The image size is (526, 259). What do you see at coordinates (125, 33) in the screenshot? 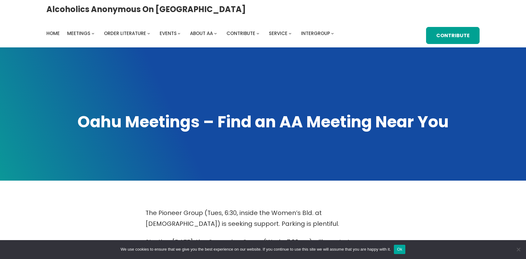
I see `span: Order Literature` at bounding box center [125, 33].